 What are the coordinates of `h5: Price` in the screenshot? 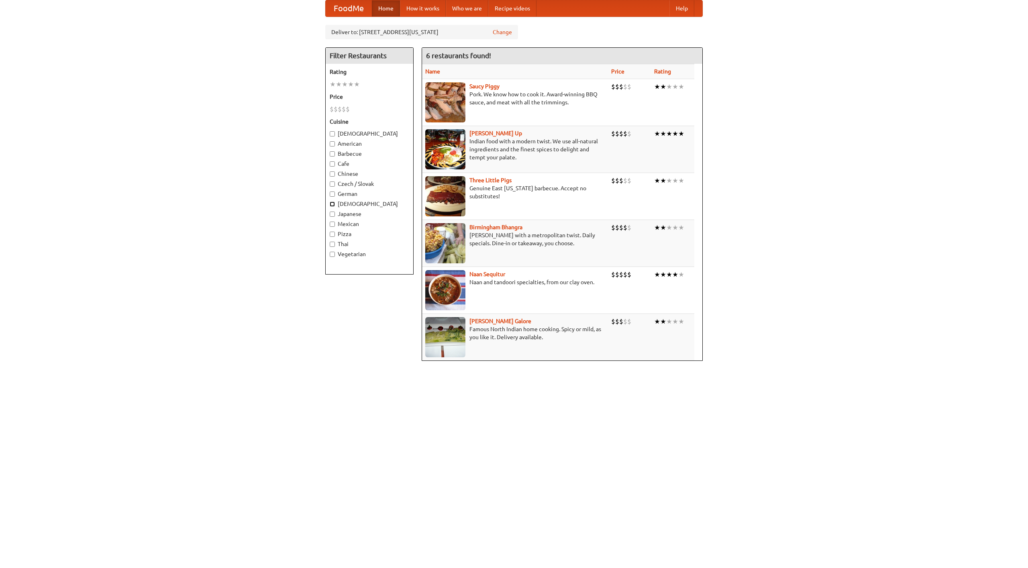 It's located at (369, 97).